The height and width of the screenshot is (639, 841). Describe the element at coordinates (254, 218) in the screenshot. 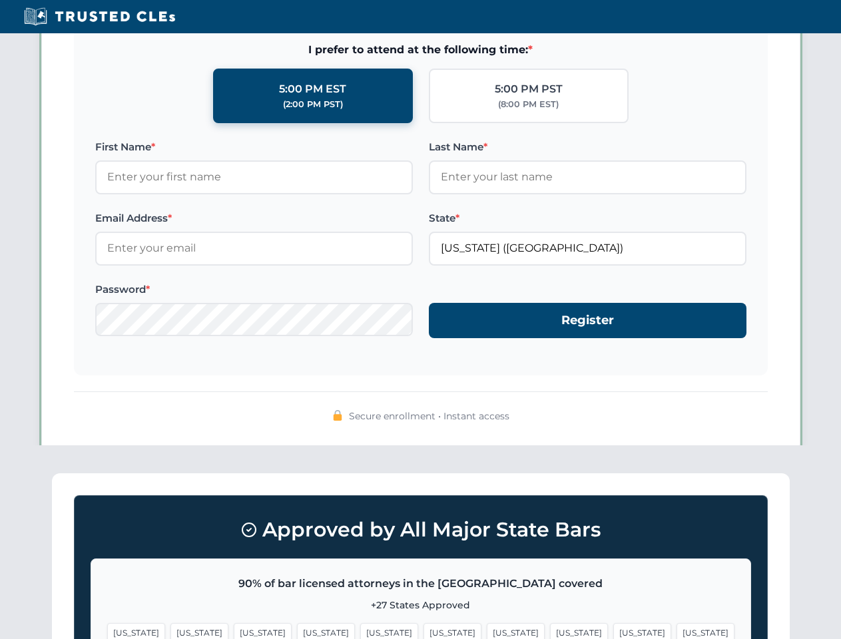

I see `label: Email Address` at that location.